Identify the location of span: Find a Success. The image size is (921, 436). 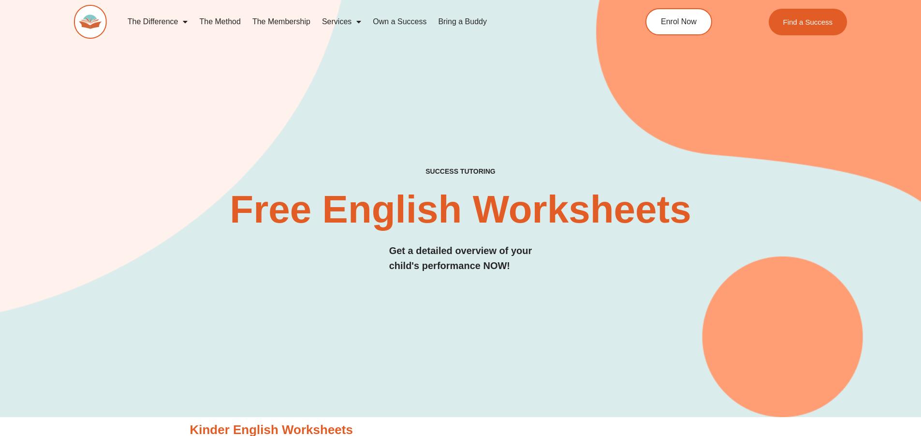
(808, 22).